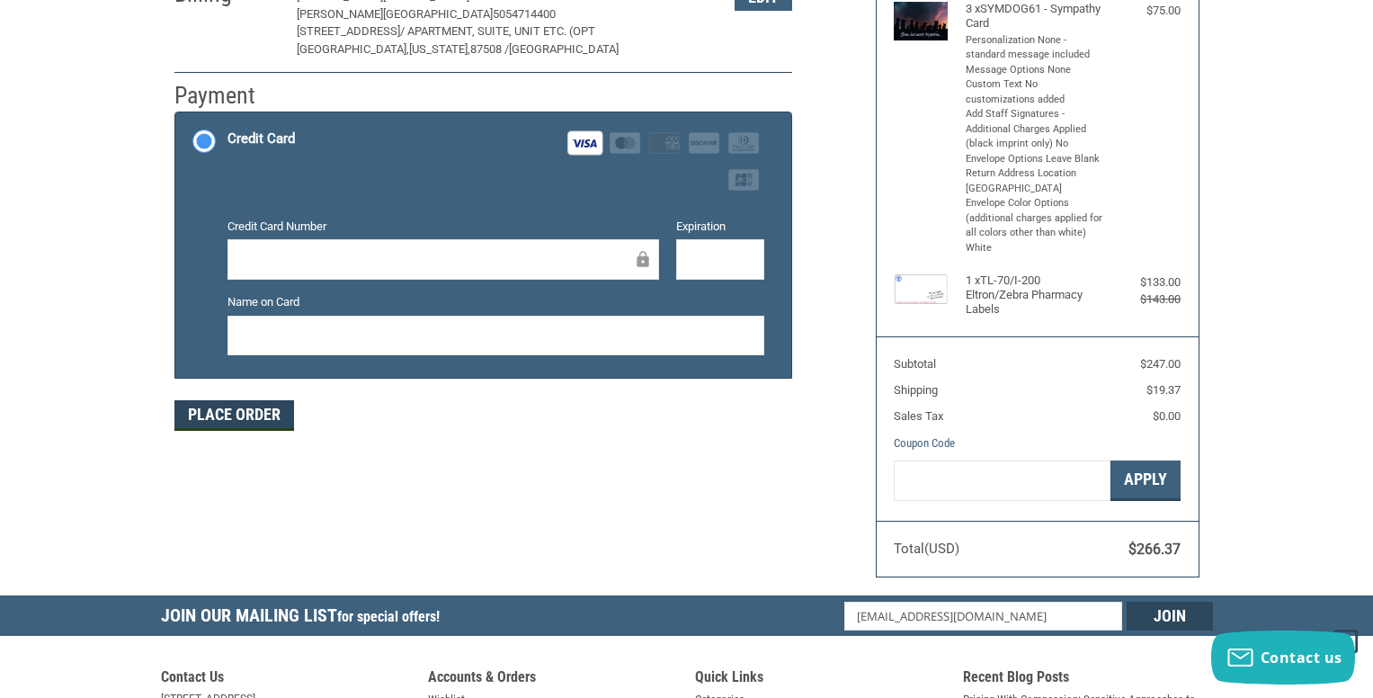 This screenshot has width=1373, height=698. Describe the element at coordinates (1088, 679) in the screenshot. I see `h5: Recent Blog Posts` at that location.